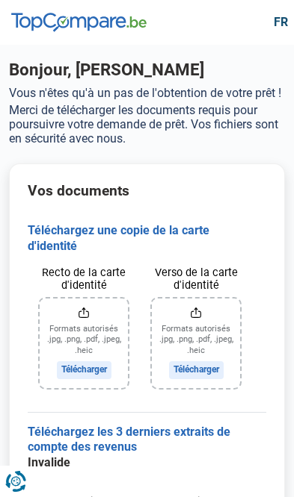 The image size is (294, 497). What do you see at coordinates (146, 463) in the screenshot?
I see `div: Invalide` at bounding box center [146, 463].